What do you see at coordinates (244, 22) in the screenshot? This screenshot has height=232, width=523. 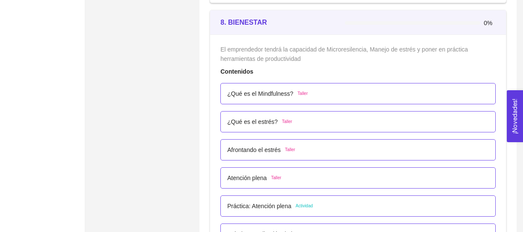 I see `strong: 8. BIENESTAR` at bounding box center [244, 22].